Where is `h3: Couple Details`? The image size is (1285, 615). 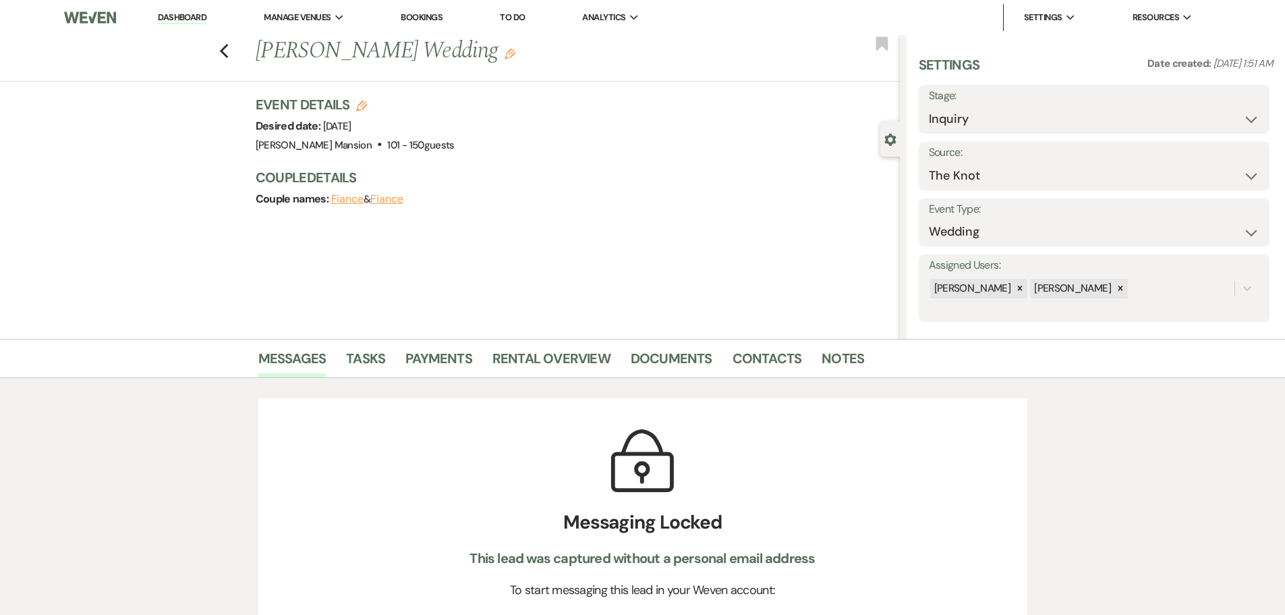
h3: Couple Details is located at coordinates (571, 177).